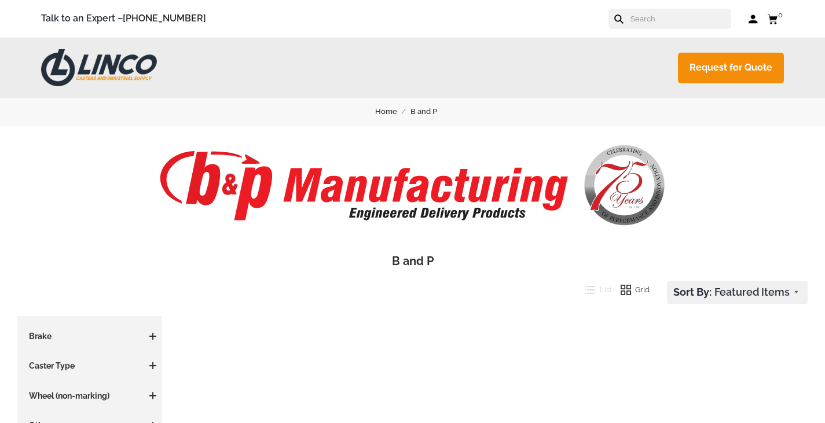  What do you see at coordinates (90, 336) in the screenshot?
I see `h3: Brake` at bounding box center [90, 336].